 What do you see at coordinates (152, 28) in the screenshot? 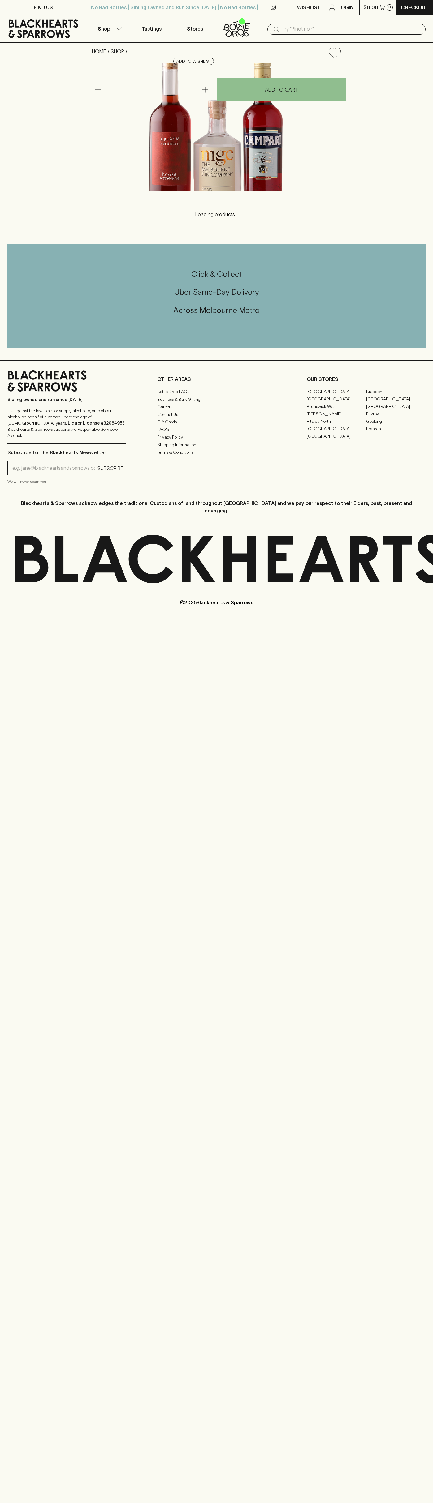
I see `a: Tastings` at bounding box center [152, 28].